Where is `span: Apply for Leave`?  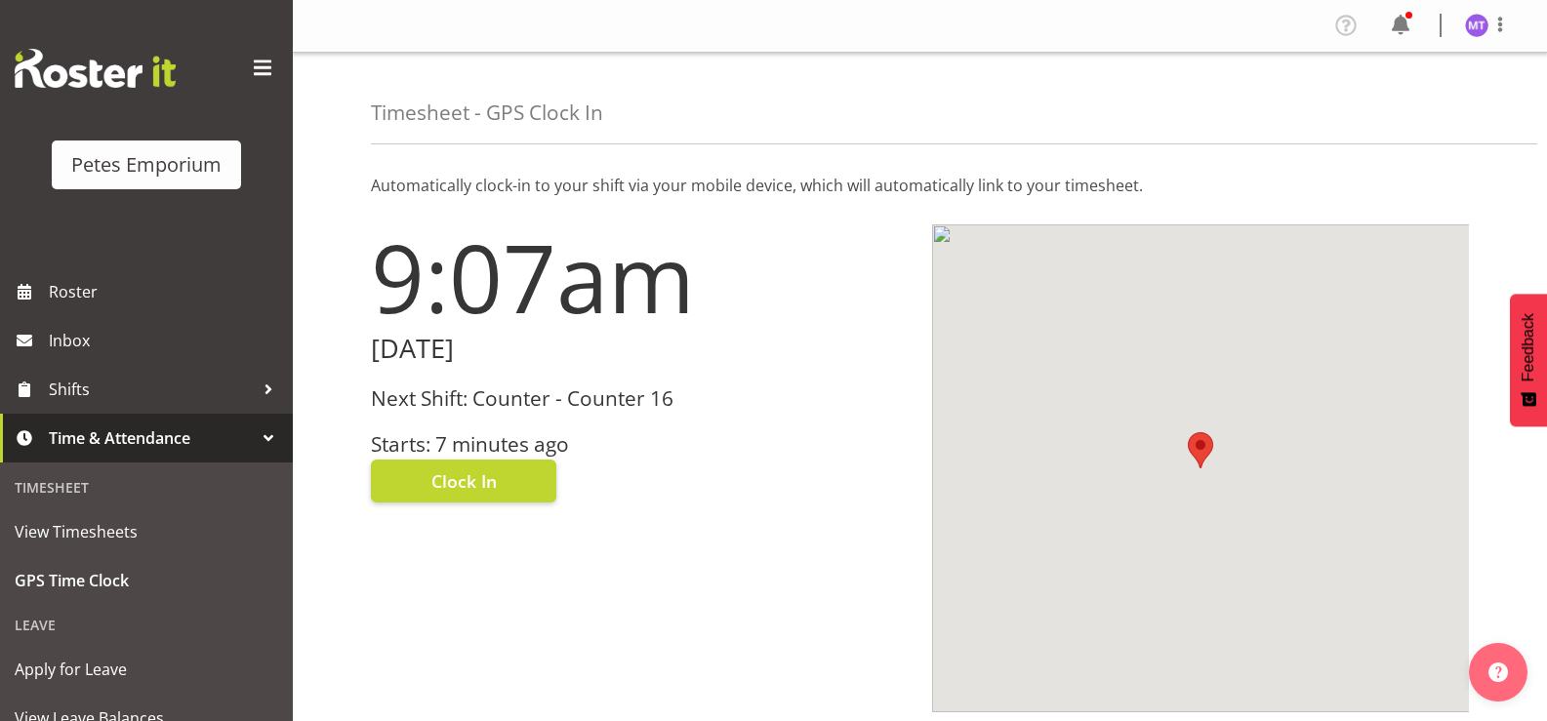 span: Apply for Leave is located at coordinates (146, 670).